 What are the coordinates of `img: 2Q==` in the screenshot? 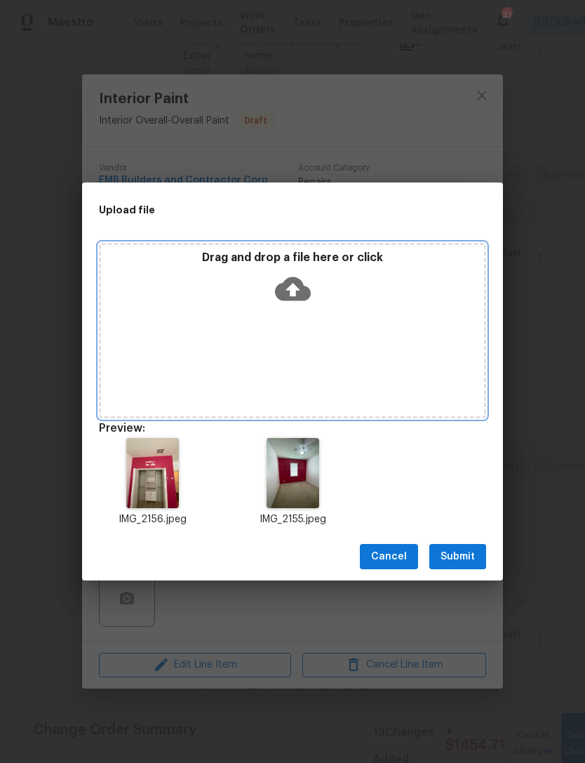 It's located at (293, 473).